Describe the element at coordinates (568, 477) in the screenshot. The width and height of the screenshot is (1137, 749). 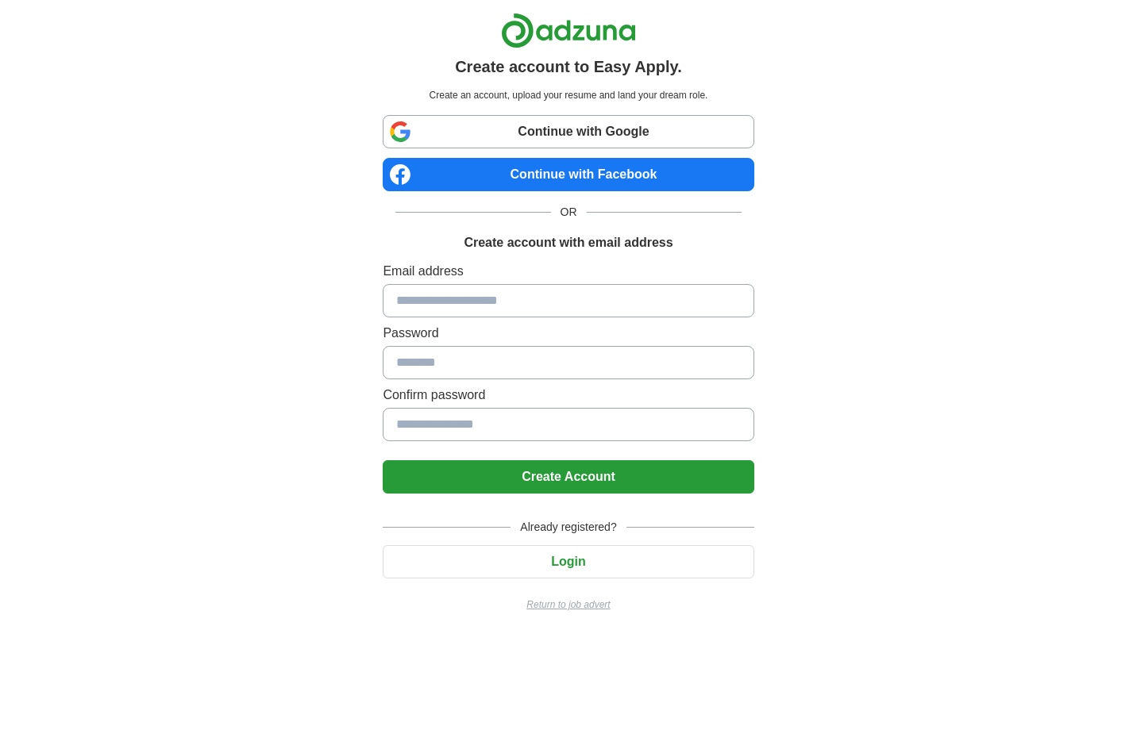
I see `button: Create Account` at that location.